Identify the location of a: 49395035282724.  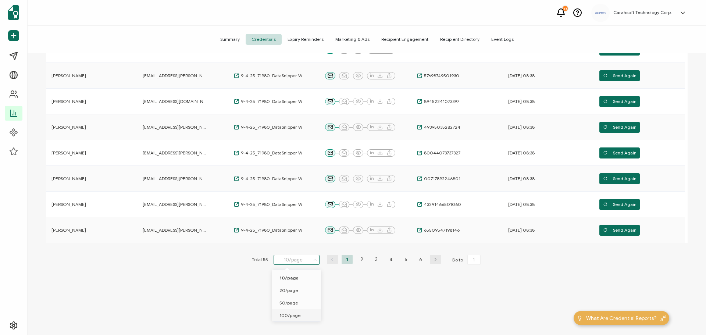
(439, 127).